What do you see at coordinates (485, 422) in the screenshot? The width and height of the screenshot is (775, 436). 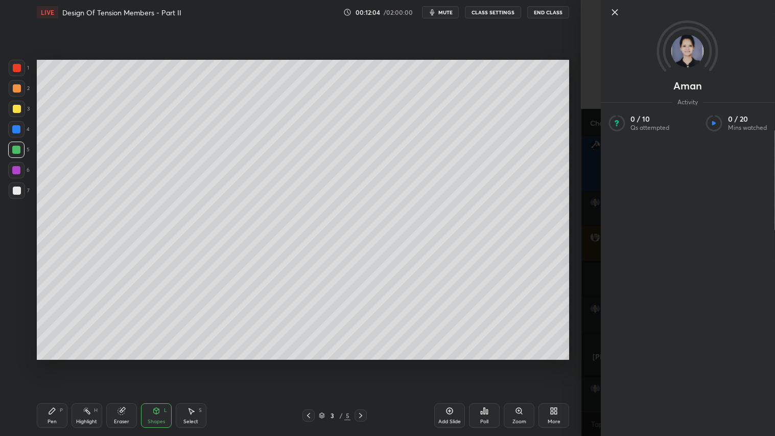 I see `div: Poll` at bounding box center [485, 422].